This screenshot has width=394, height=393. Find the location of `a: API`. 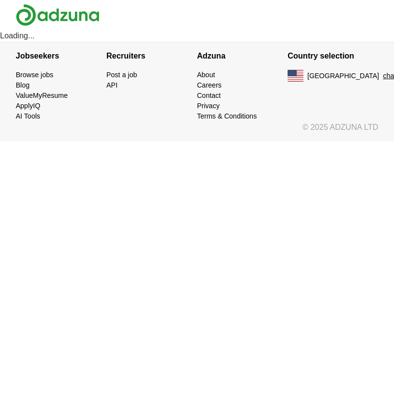

a: API is located at coordinates (112, 85).